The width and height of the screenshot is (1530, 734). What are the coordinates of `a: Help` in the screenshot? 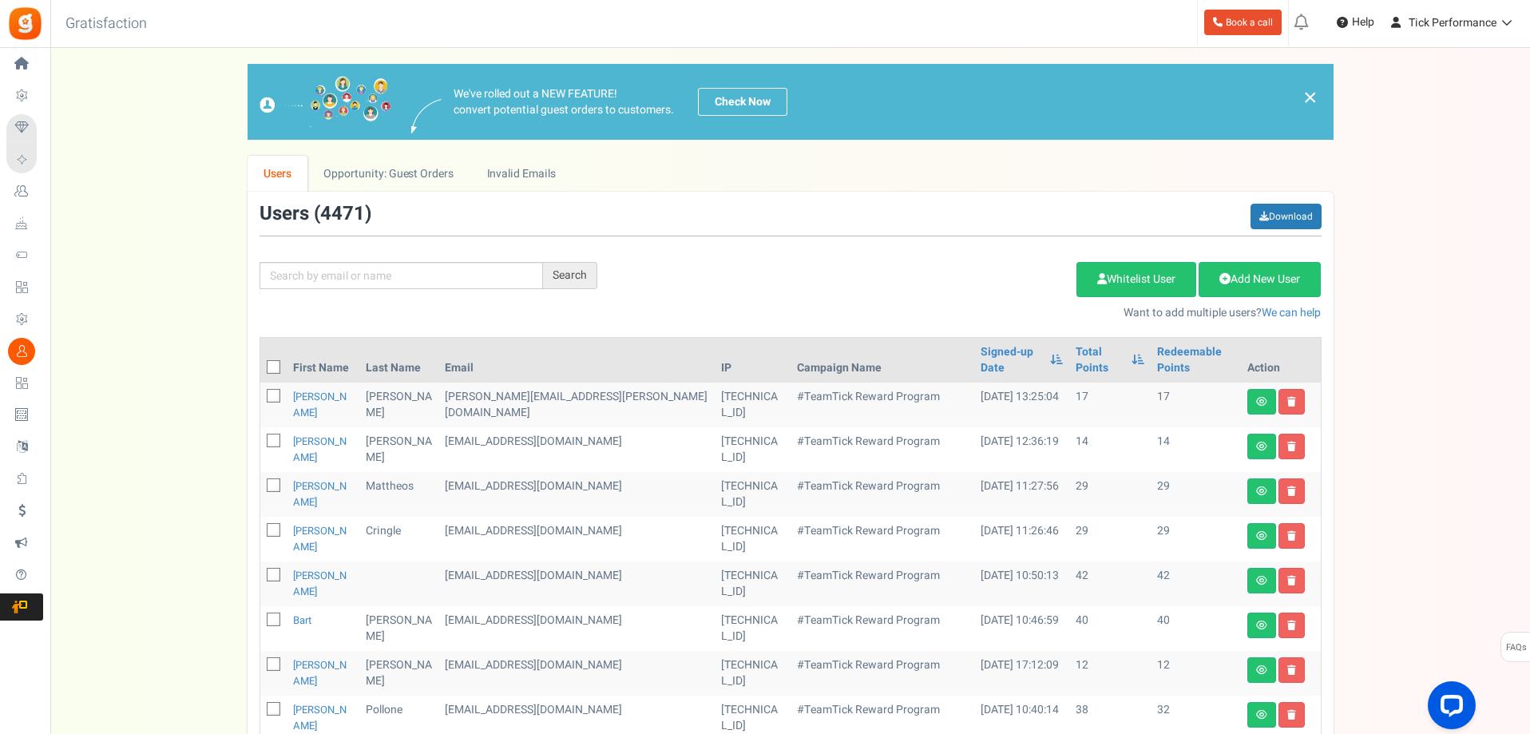 It's located at (1356, 22).